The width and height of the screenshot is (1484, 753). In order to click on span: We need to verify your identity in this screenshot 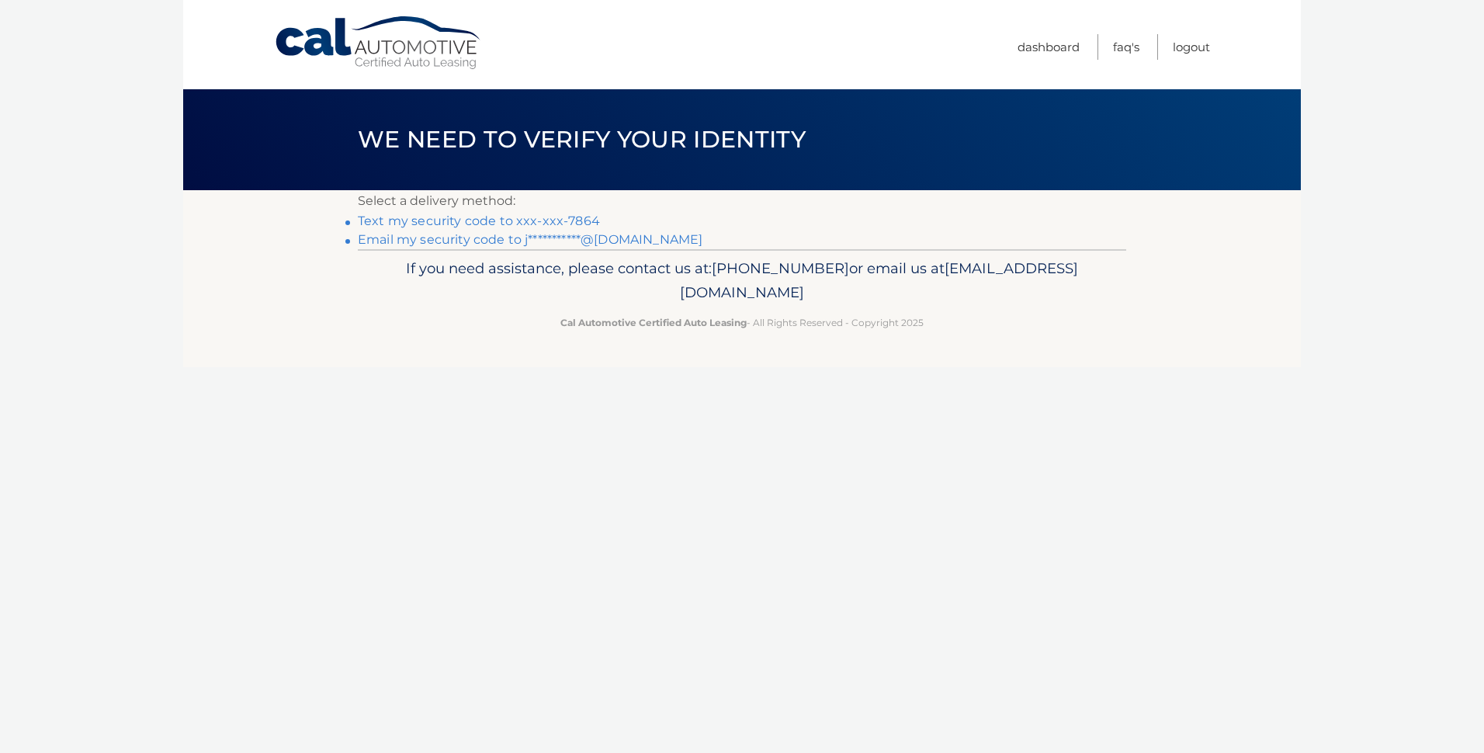, I will do `click(581, 139)`.